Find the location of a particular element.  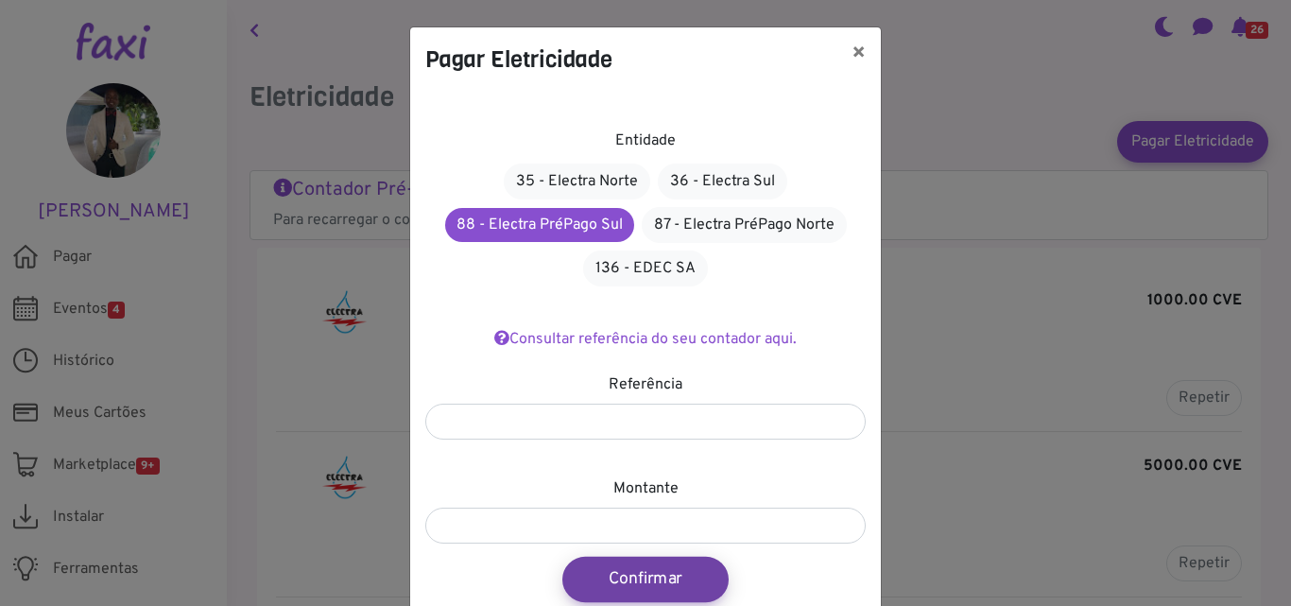

label: Entidade is located at coordinates (646, 141).